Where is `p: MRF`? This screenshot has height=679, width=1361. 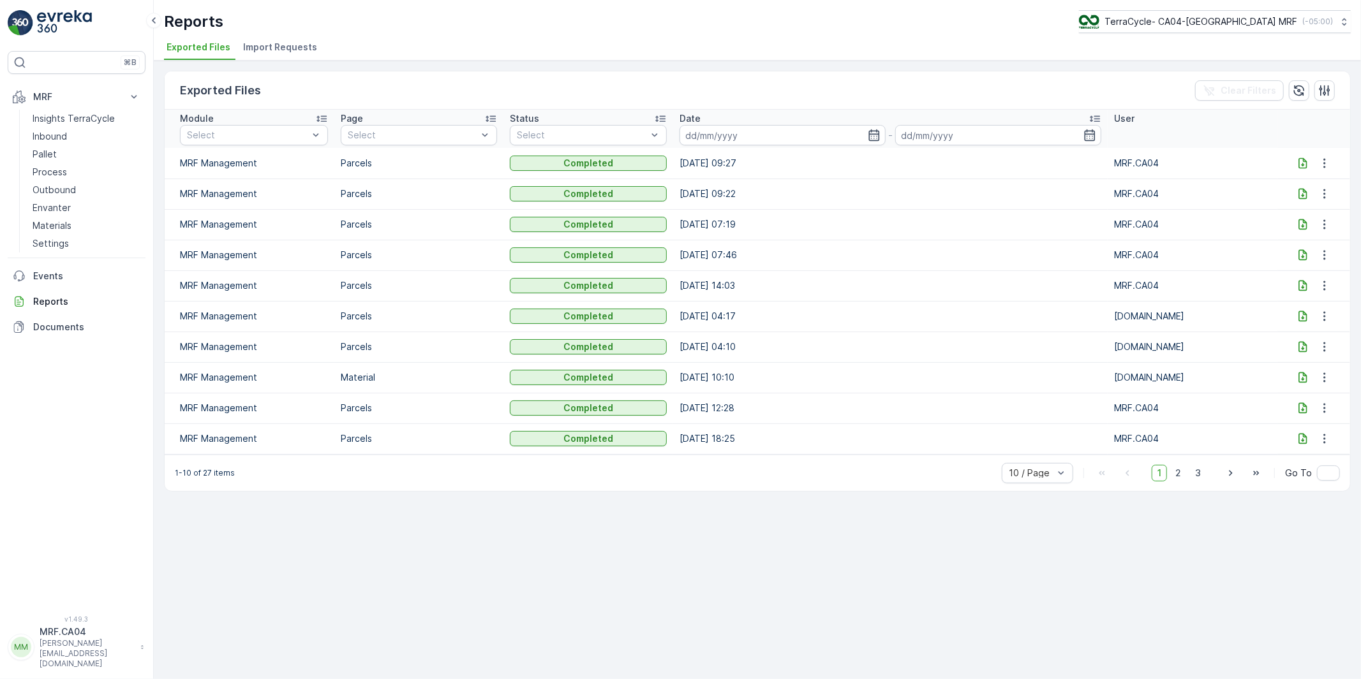
p: MRF is located at coordinates (77, 97).